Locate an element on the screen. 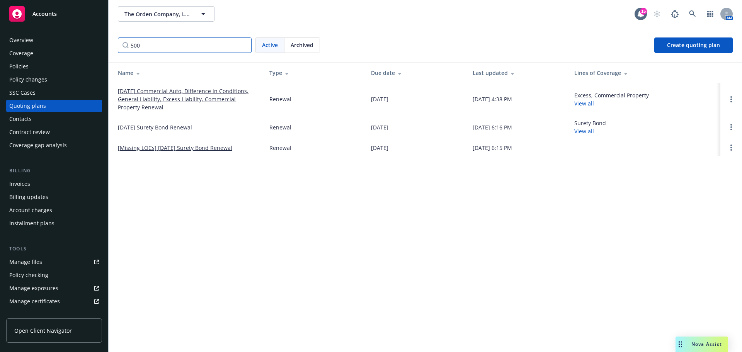  button: Nova Assist is located at coordinates (701, 344).